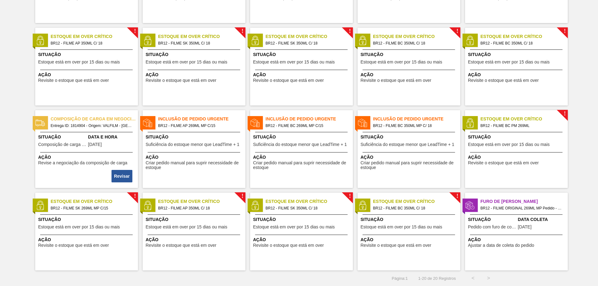 The height and width of the screenshot is (286, 598). Describe the element at coordinates (522, 126) in the screenshot. I see `span: BR12 - FILME BC PM 269ML` at that location.